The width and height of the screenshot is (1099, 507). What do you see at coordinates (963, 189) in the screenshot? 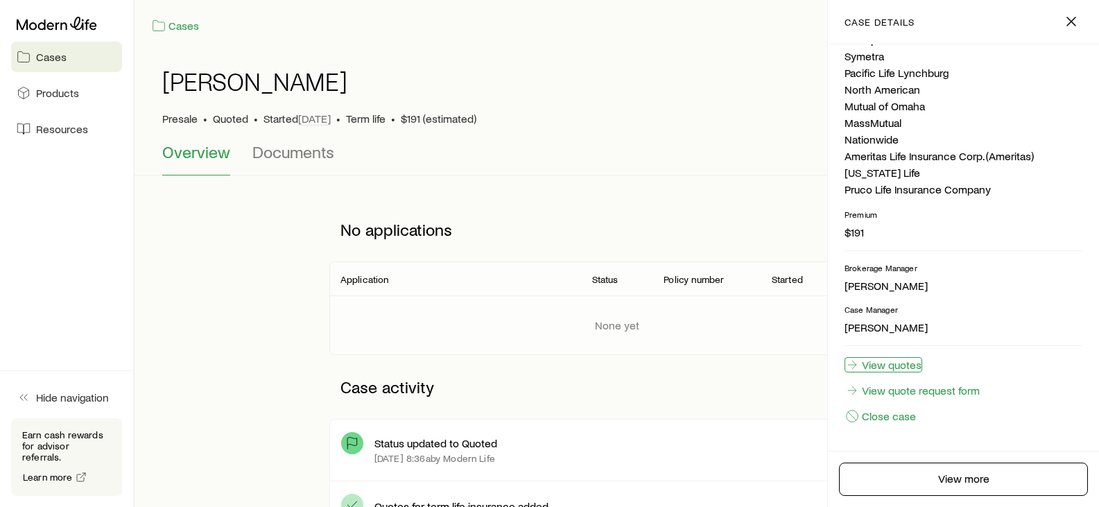
I see `li: Pruco Life Insurance Company` at bounding box center [963, 189].